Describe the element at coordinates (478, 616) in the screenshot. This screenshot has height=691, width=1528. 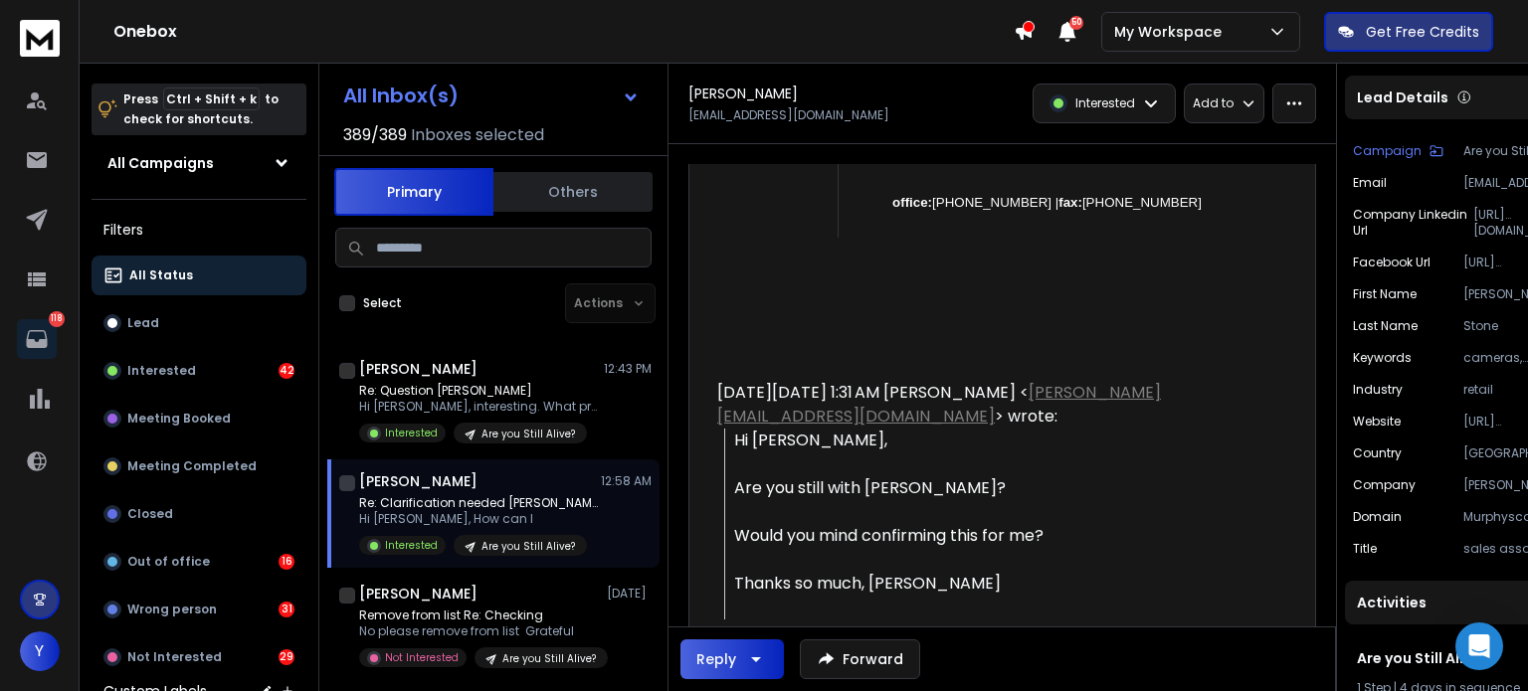
I see `p: Remove from list Re: Checking` at that location.